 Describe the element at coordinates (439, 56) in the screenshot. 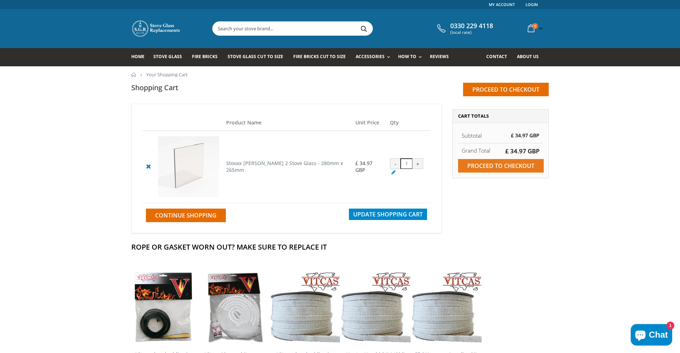

I see `span: Reviews` at that location.